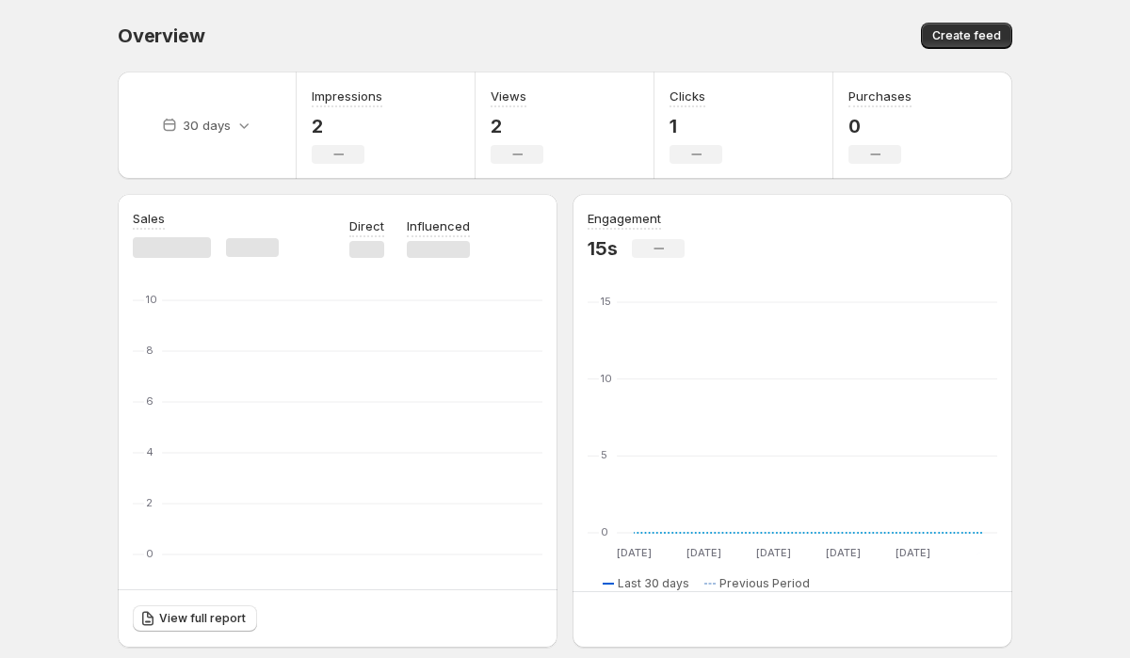 This screenshot has width=1130, height=658. What do you see at coordinates (606, 301) in the screenshot?
I see `text: 15` at bounding box center [606, 301].